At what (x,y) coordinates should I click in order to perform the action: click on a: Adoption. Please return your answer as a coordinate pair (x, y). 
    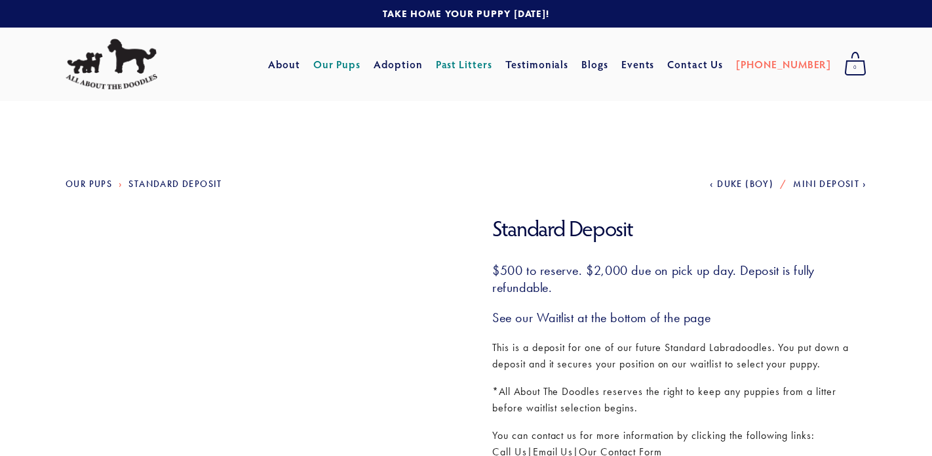
    Looking at the image, I should click on (398, 64).